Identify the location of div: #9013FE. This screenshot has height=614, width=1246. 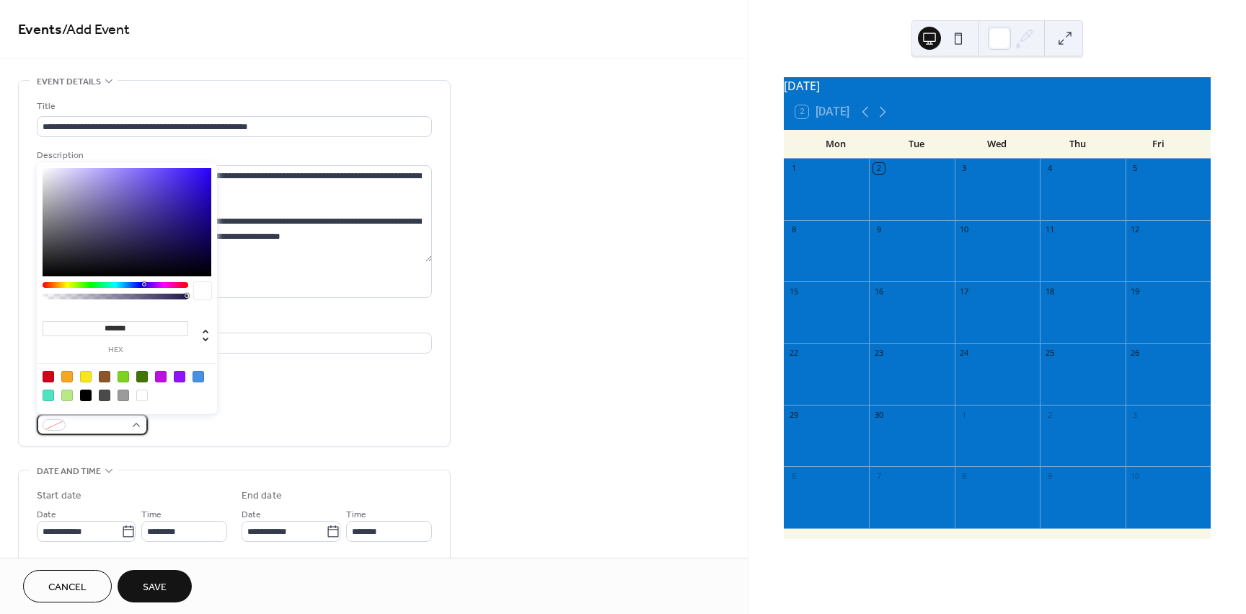
(180, 376).